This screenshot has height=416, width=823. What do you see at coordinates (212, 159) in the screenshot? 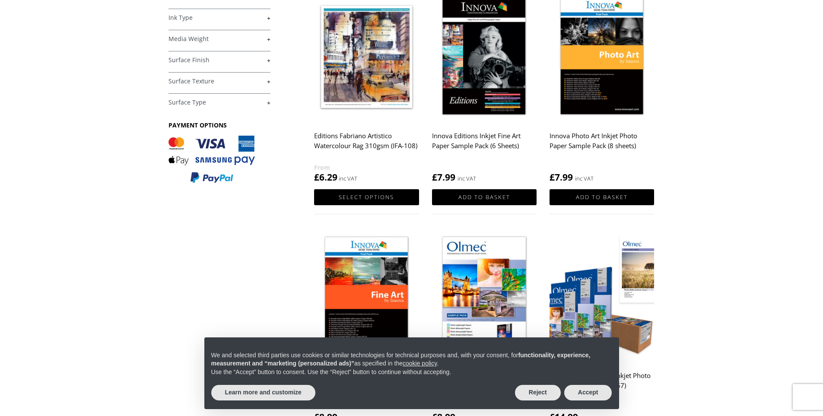
I see `img: PAYMENT OPTIONS` at bounding box center [212, 159].